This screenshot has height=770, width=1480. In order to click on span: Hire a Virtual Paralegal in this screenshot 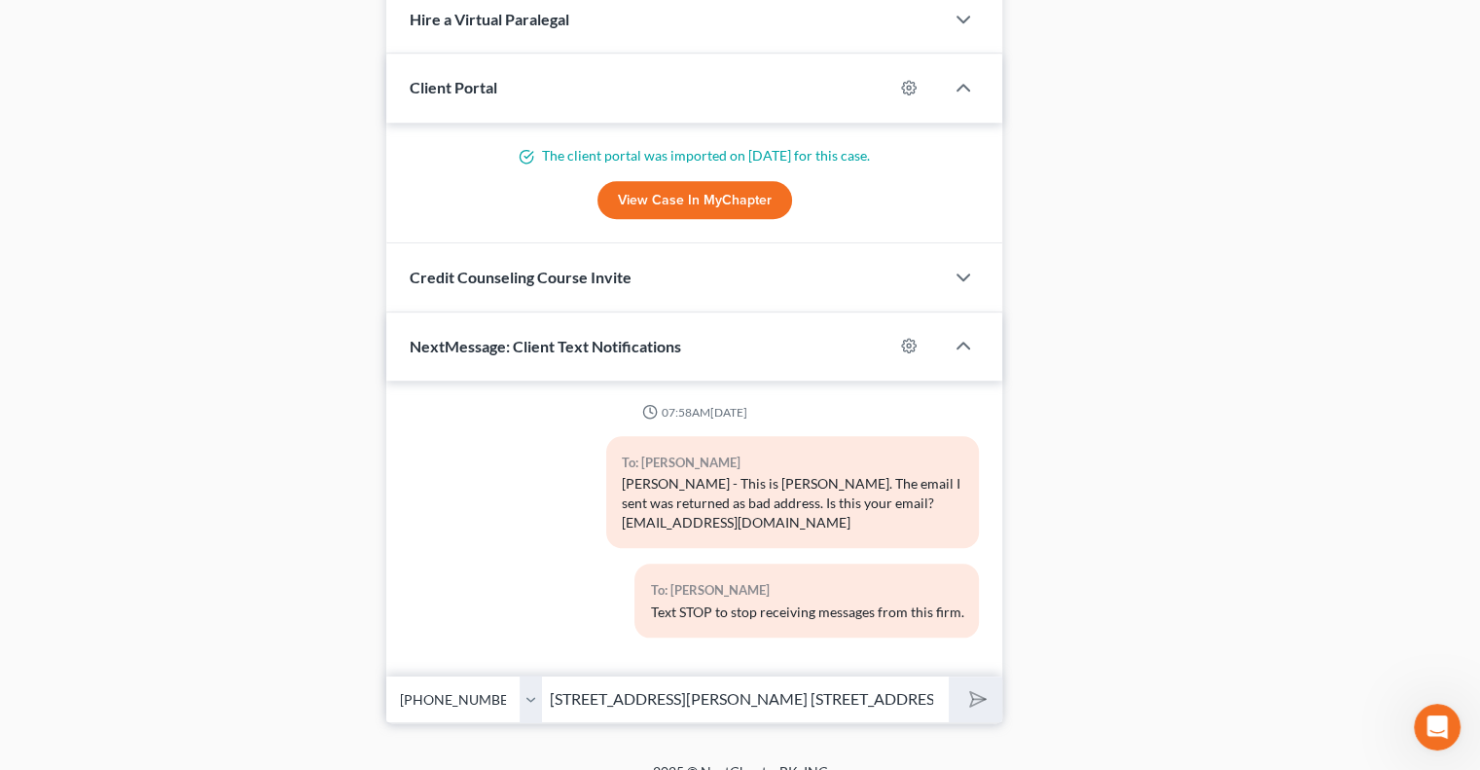, I will do `click(489, 18)`.